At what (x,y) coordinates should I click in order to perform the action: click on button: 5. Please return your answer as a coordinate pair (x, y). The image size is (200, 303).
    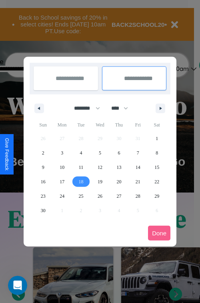
    Looking at the image, I should click on (100, 153).